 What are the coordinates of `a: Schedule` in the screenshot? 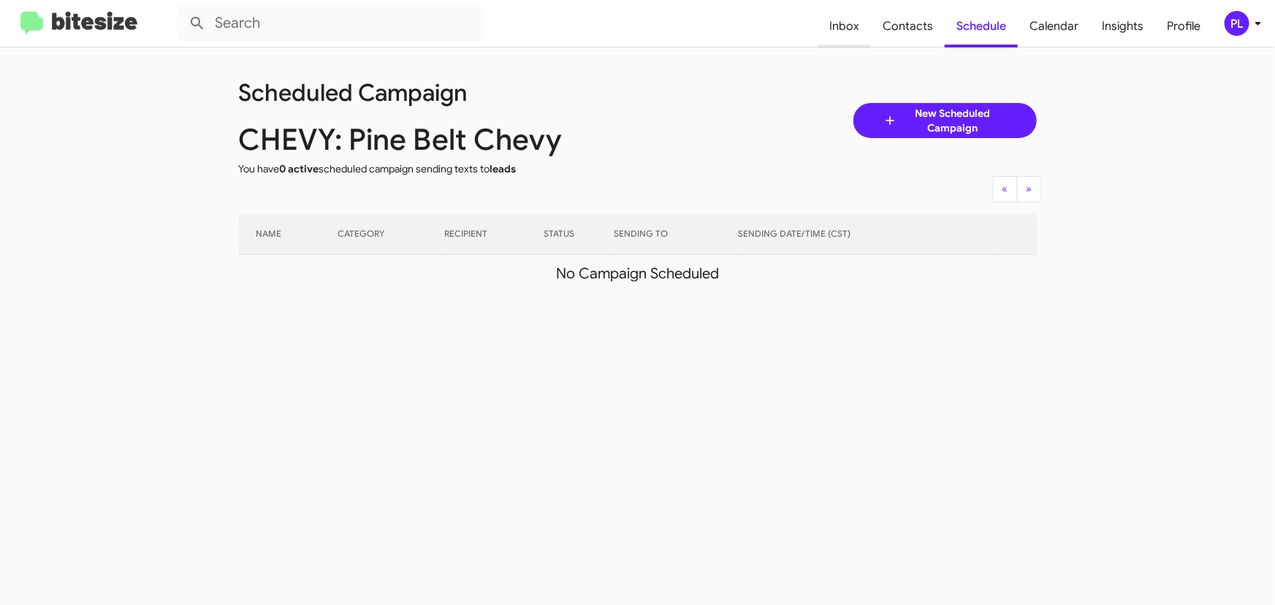 It's located at (981, 26).